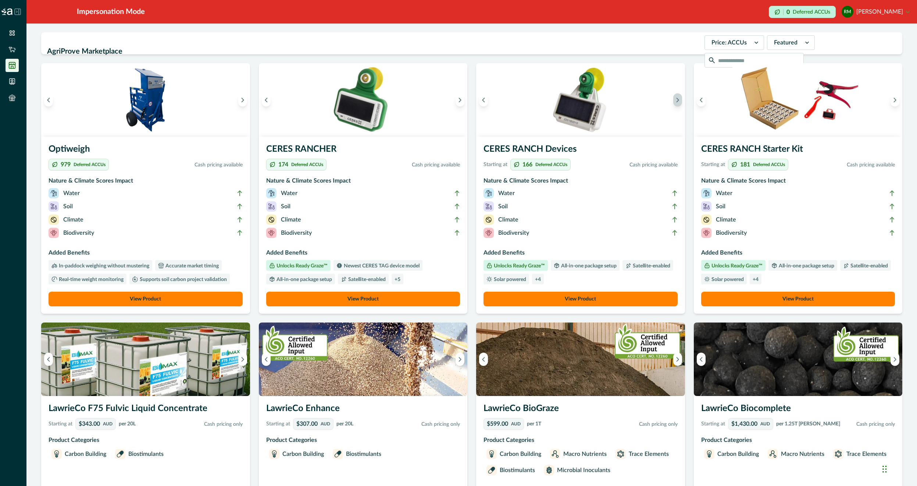 Image resolution: width=917 pixels, height=486 pixels. Describe the element at coordinates (374, 51) in the screenshot. I see `h2: AgriProve Marketplace` at that location.